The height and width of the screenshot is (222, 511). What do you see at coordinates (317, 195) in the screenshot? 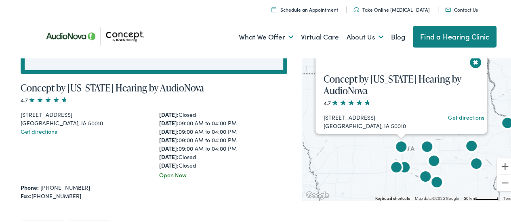
I see `img: Google` at bounding box center [317, 195].